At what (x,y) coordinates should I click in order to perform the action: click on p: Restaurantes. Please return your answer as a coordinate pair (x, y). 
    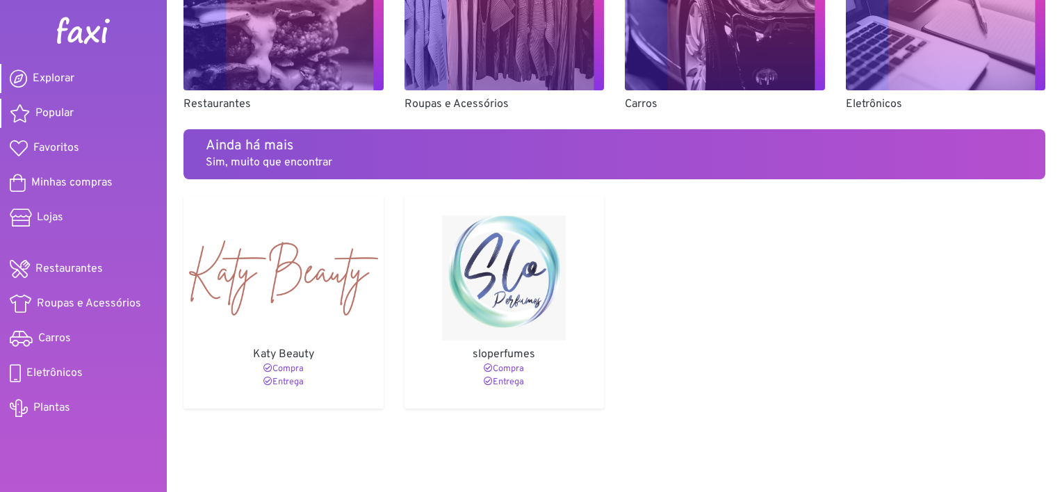
    Looking at the image, I should click on (284, 104).